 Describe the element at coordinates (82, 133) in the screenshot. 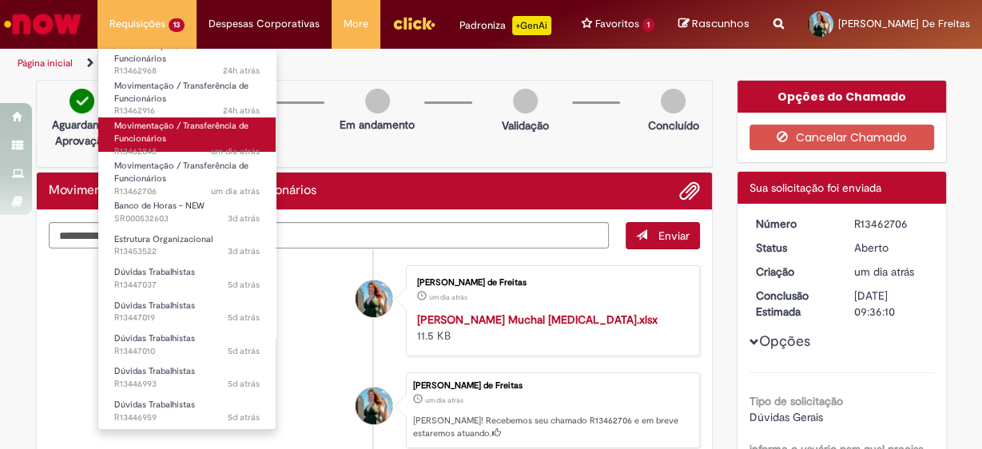

I see `p: Aguardando Aprovação` at that location.